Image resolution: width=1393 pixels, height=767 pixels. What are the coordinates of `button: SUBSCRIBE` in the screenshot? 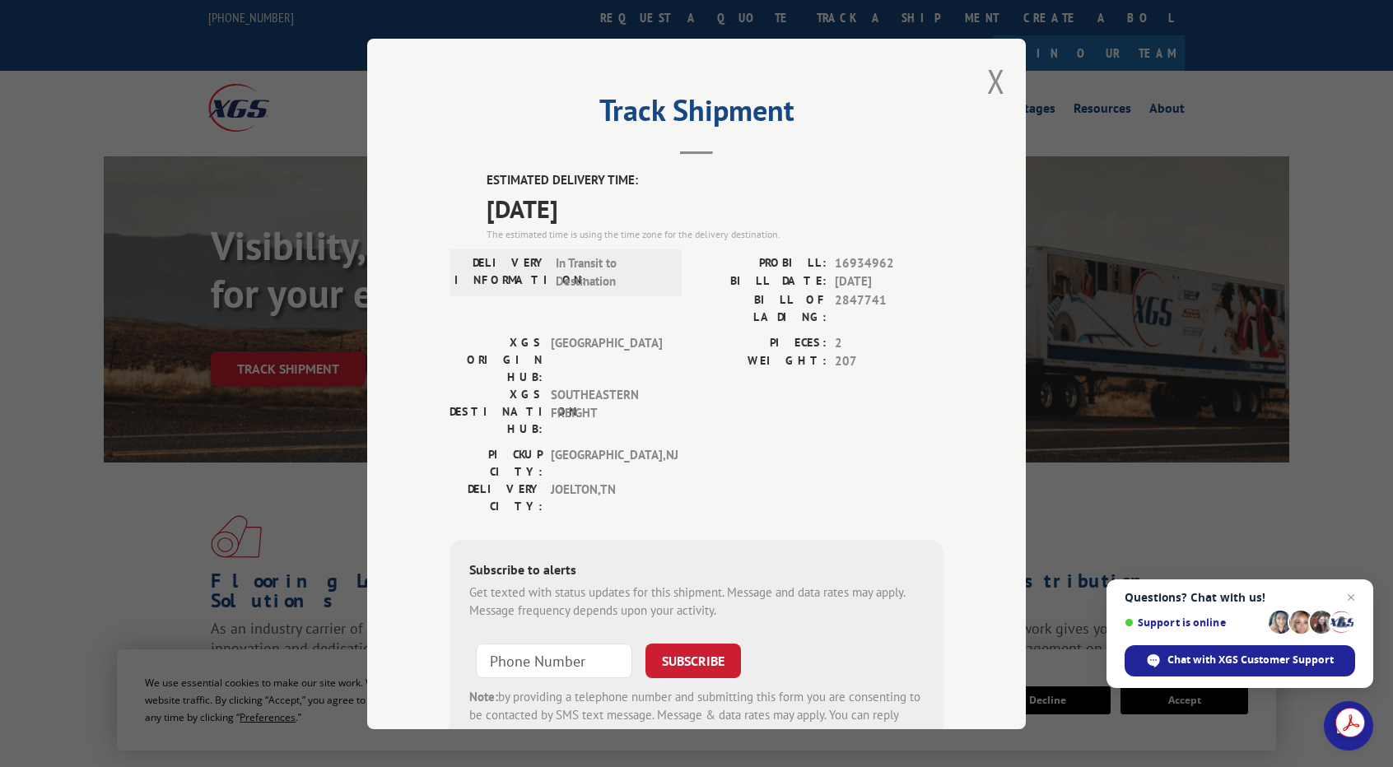 It's located at (693, 660).